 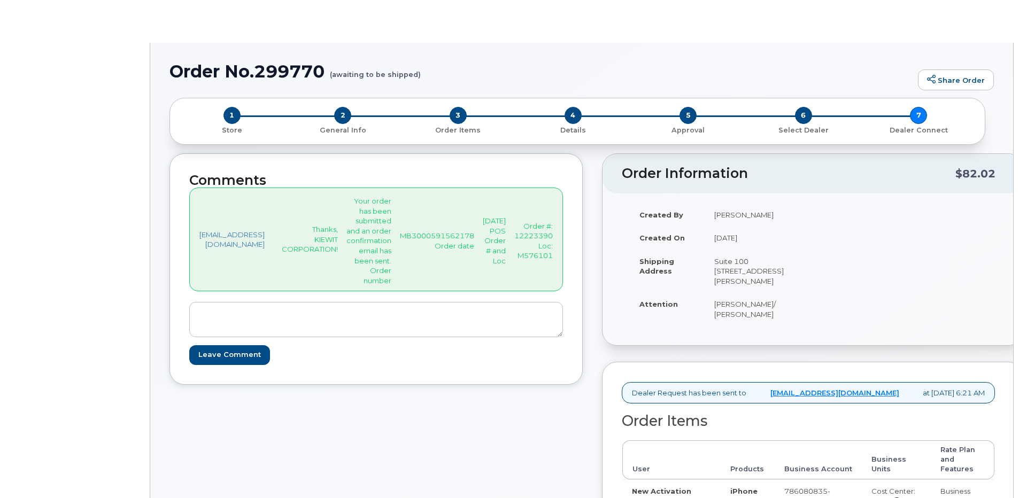 I want to click on span: 1, so click(x=232, y=115).